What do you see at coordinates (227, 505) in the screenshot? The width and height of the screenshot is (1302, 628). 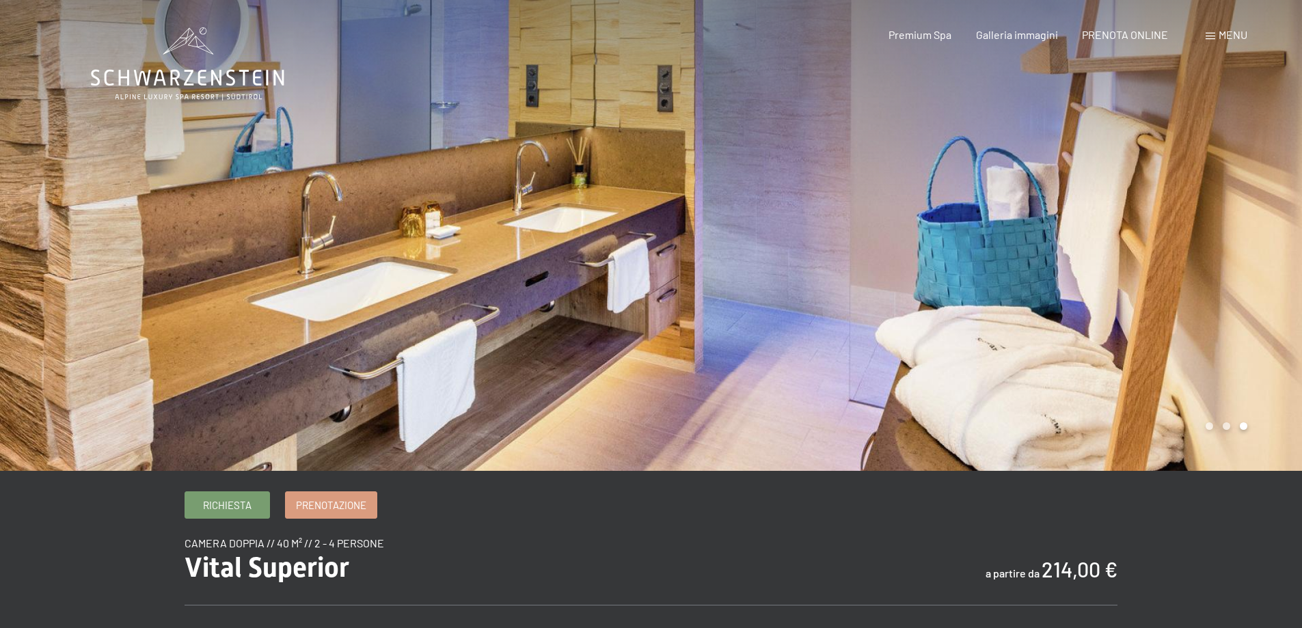 I see `a: Richiesta` at bounding box center [227, 505].